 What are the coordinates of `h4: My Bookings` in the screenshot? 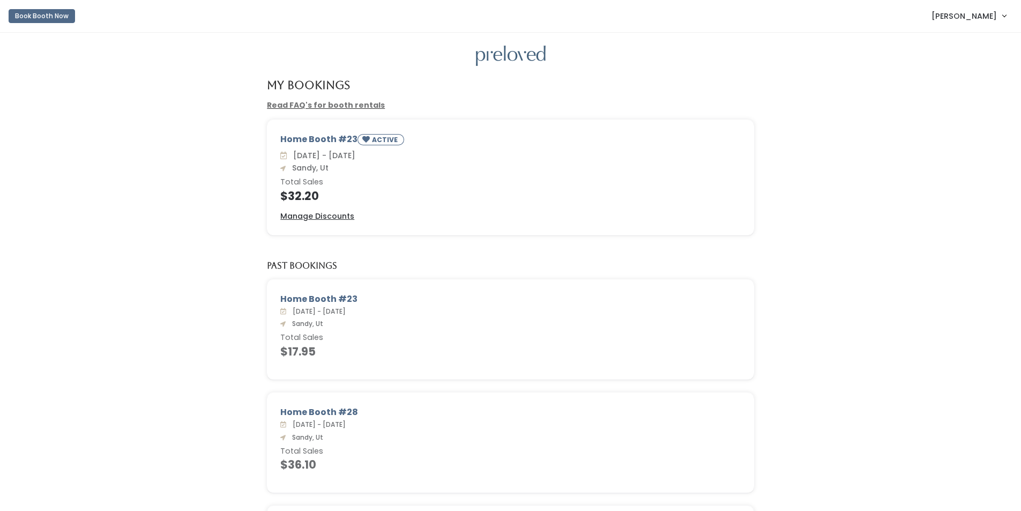 It's located at (308, 85).